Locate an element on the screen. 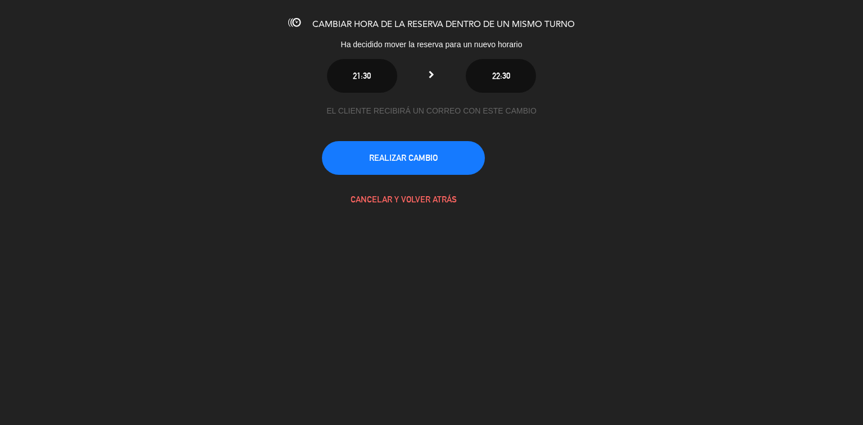 Image resolution: width=863 pixels, height=425 pixels. span: 21:30 is located at coordinates (362, 75).